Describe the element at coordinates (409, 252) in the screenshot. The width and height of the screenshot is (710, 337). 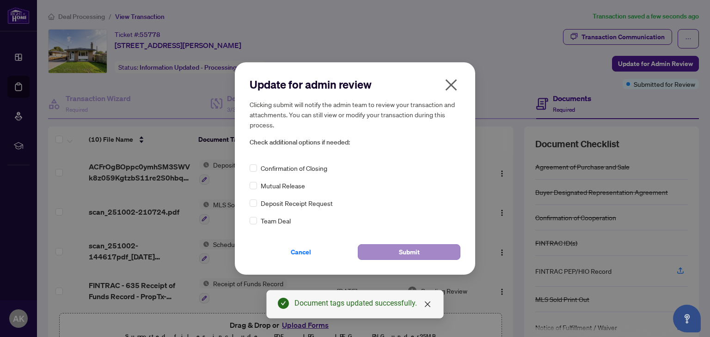
I see `button: Submit` at that location.